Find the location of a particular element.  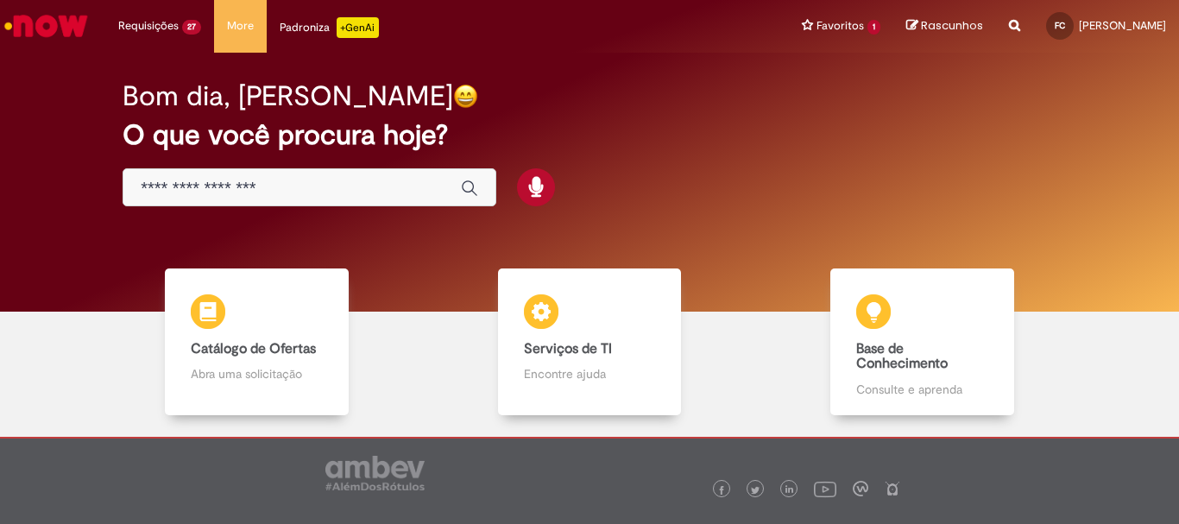

img: logo_footer_ambev_rotulo_gray.png is located at coordinates (374, 473).